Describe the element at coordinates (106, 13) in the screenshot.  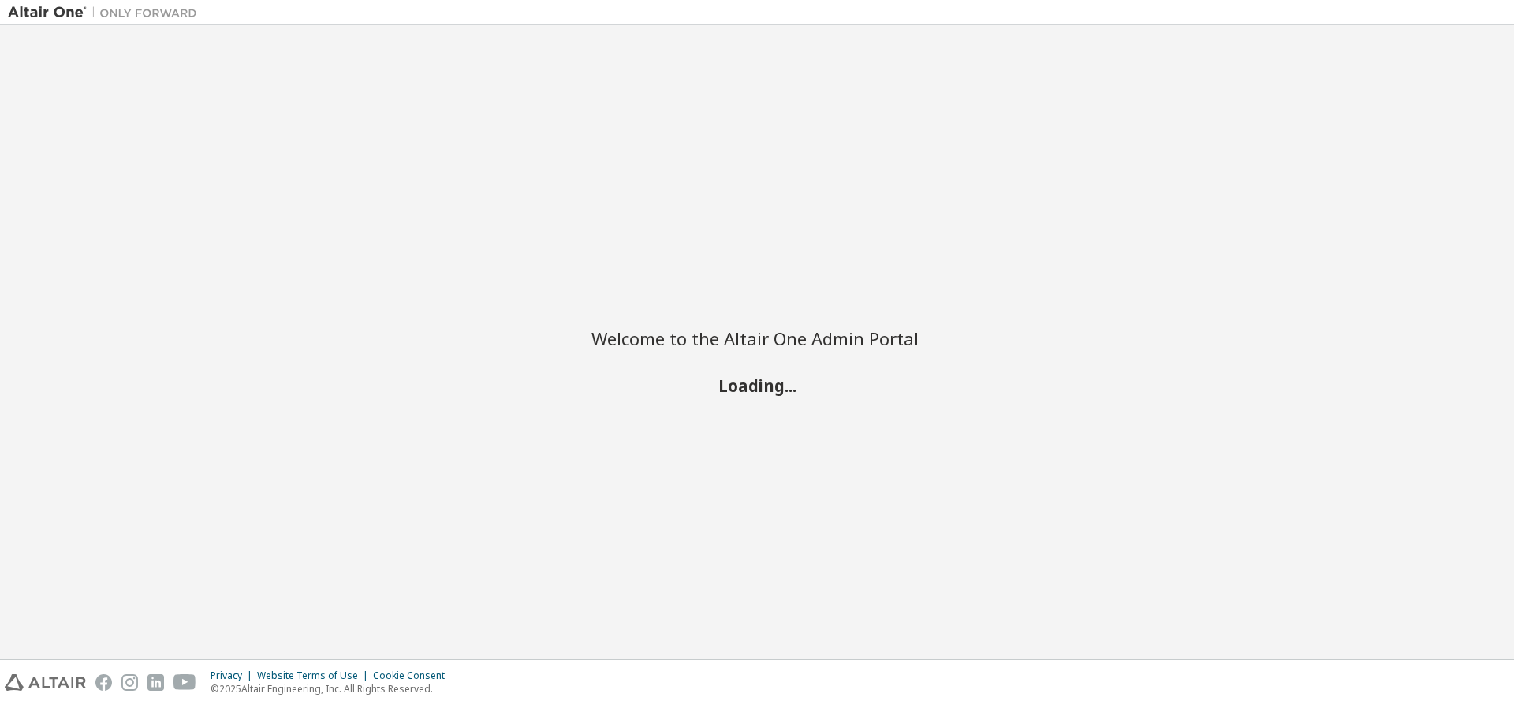
I see `img: Altair One` at that location.